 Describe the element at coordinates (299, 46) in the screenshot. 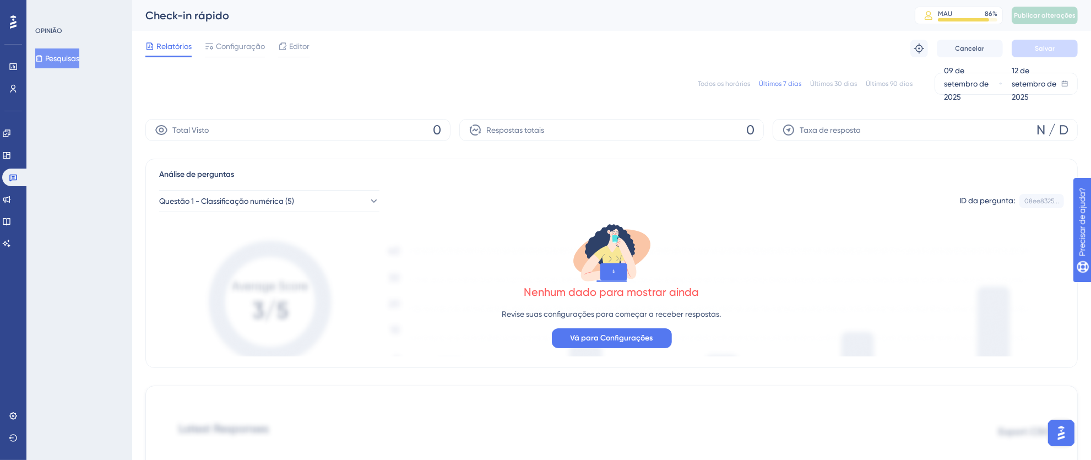

I see `font: Editor` at that location.